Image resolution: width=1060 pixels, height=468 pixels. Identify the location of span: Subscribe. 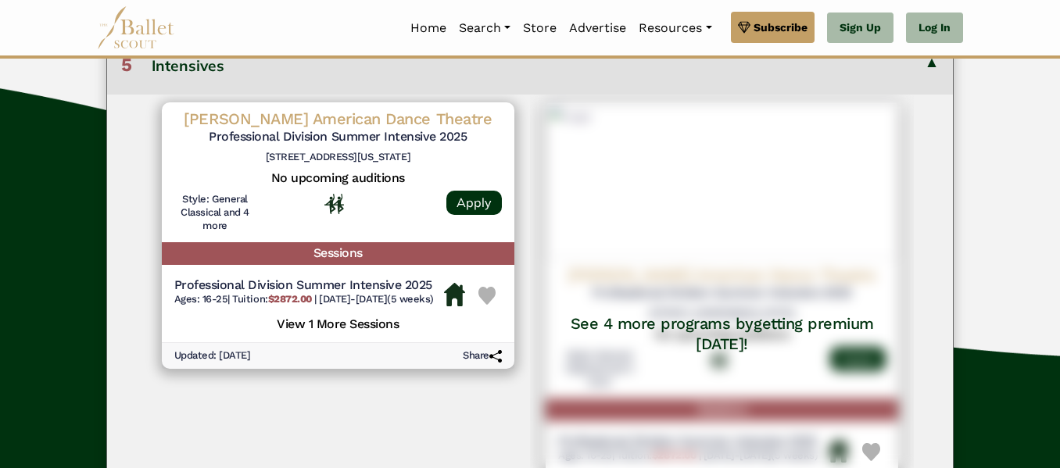
(780, 27).